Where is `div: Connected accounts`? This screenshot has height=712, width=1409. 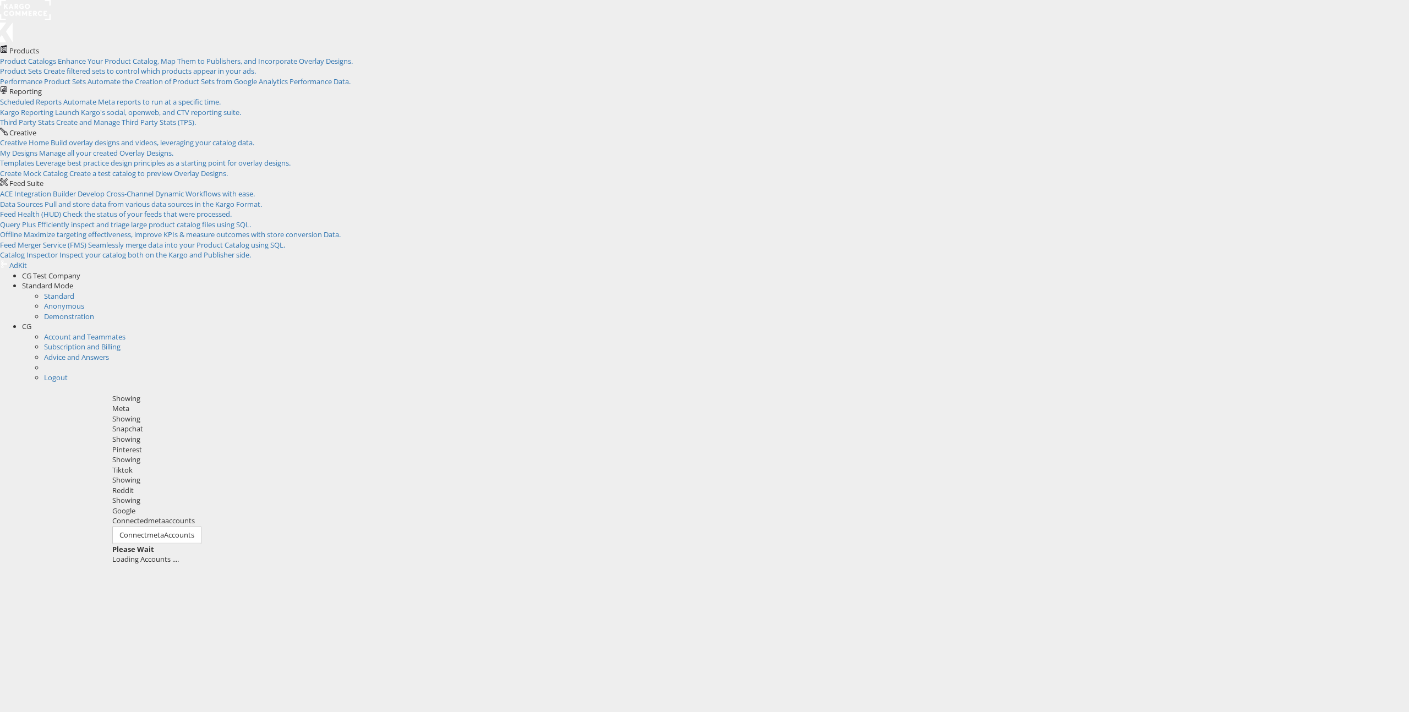 div: Connected accounts is located at coordinates (757, 521).